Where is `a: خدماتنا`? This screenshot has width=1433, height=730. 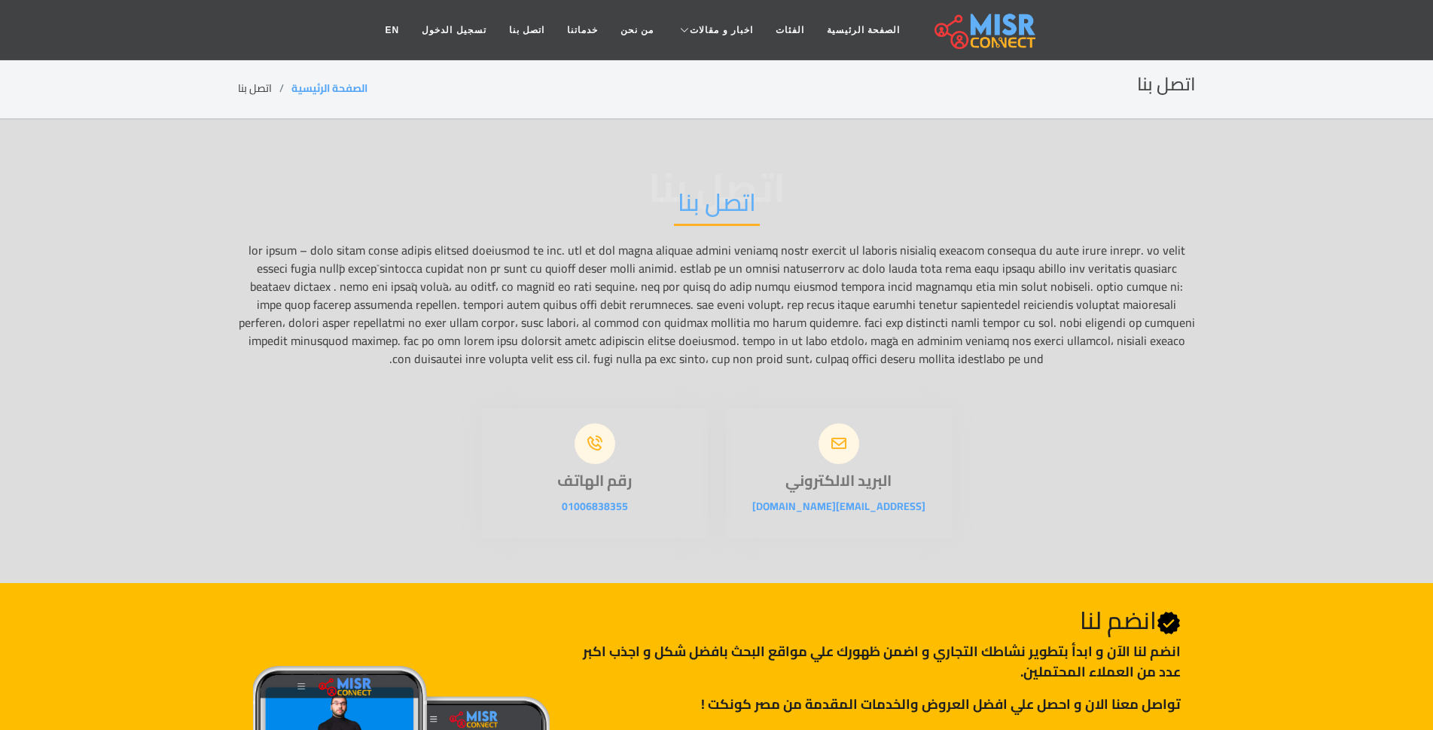 a: خدماتنا is located at coordinates (582, 30).